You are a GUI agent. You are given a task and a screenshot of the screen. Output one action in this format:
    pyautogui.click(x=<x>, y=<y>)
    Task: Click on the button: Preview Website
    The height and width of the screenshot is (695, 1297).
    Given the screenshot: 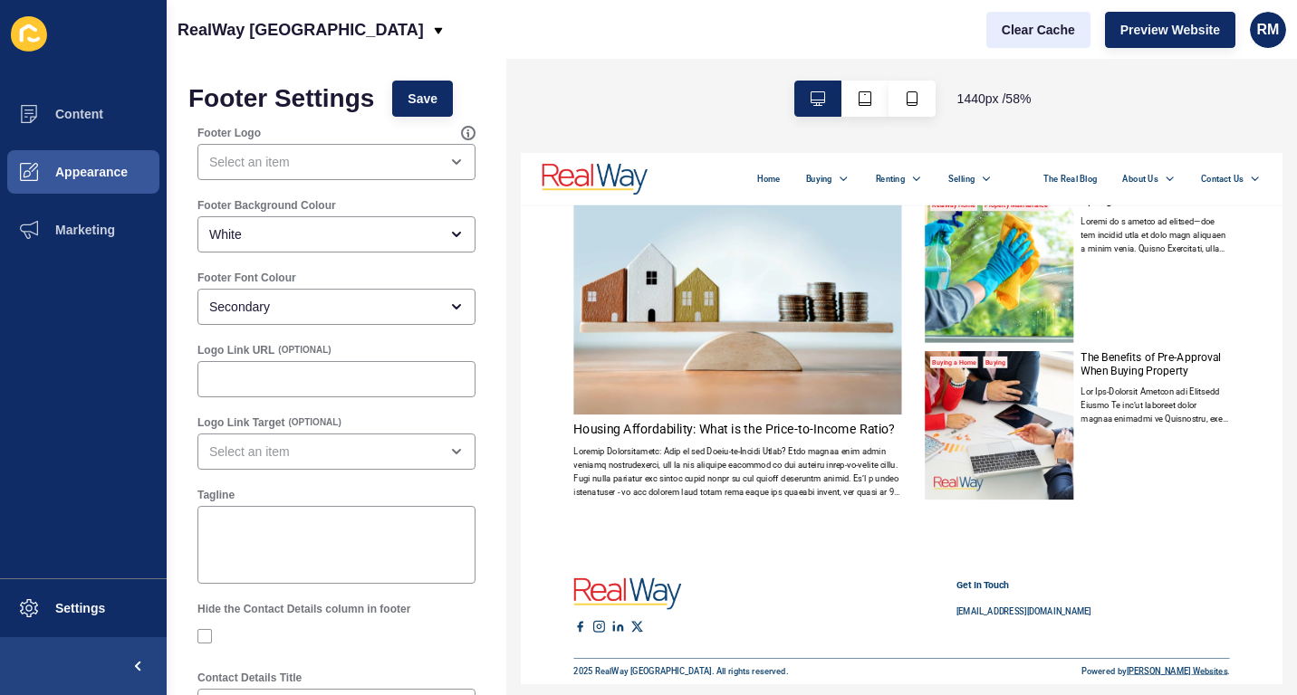 What is the action you would take?
    pyautogui.click(x=1170, y=30)
    